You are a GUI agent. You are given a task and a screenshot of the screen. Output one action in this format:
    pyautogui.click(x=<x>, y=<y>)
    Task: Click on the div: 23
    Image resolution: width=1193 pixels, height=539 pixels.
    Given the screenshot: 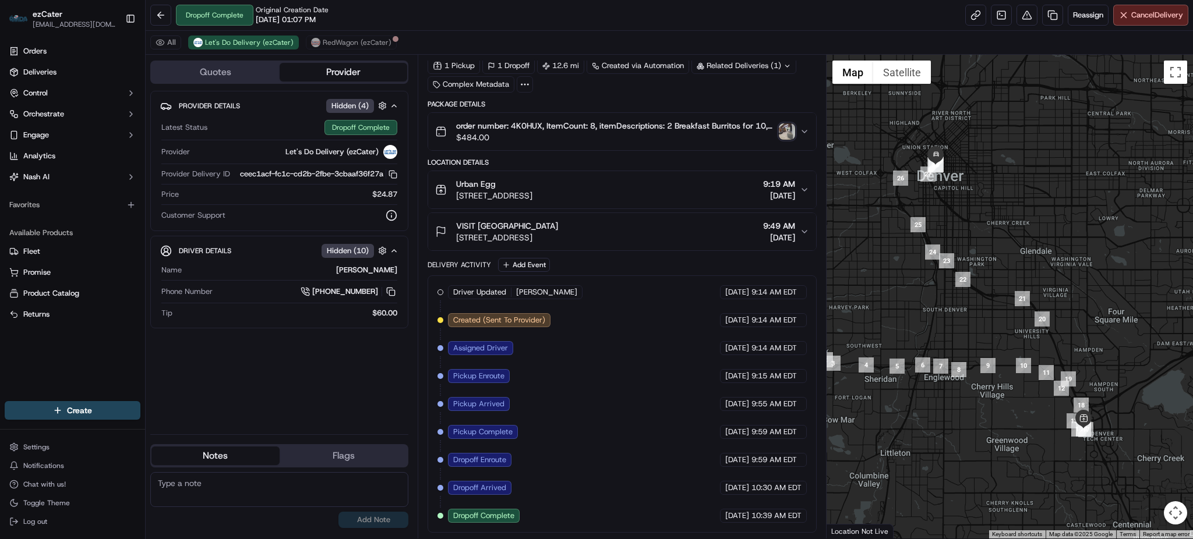 What is the action you would take?
    pyautogui.click(x=946, y=261)
    